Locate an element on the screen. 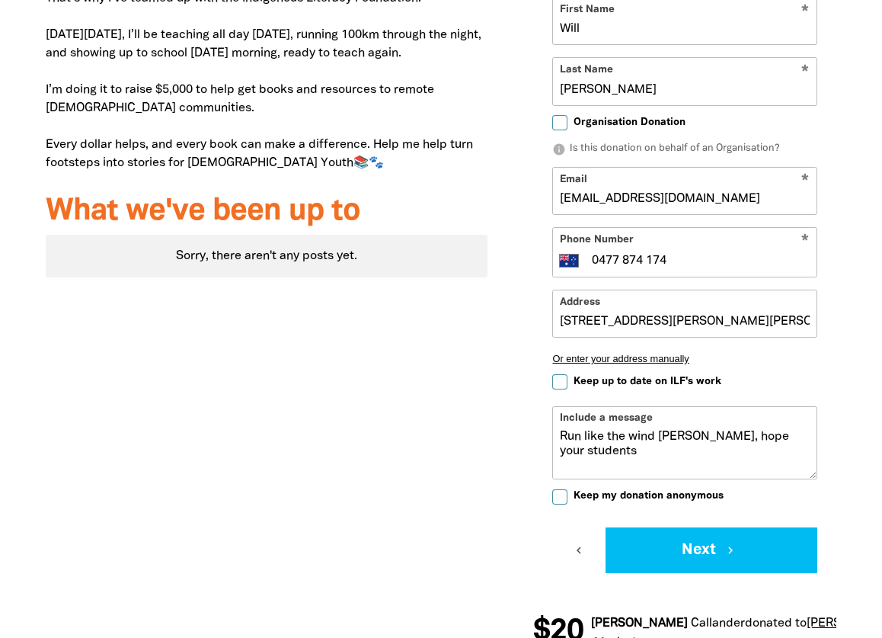  i: chevron_right is located at coordinates (731, 550).